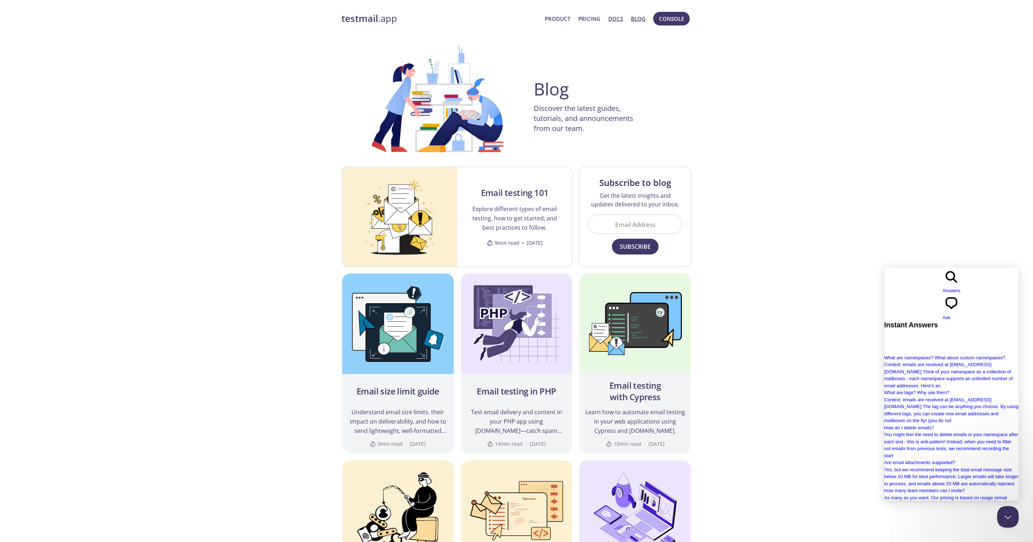 The width and height of the screenshot is (1033, 542). What do you see at coordinates (557, 19) in the screenshot?
I see `a: Product` at bounding box center [557, 19].